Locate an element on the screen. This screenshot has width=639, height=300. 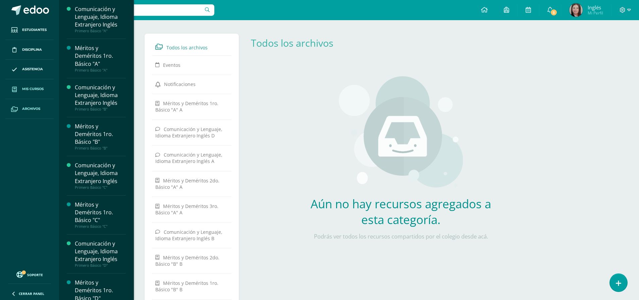
a: Comunicación y Lenguaje, Idioma Extranjero Inglés A is located at coordinates (192, 157).